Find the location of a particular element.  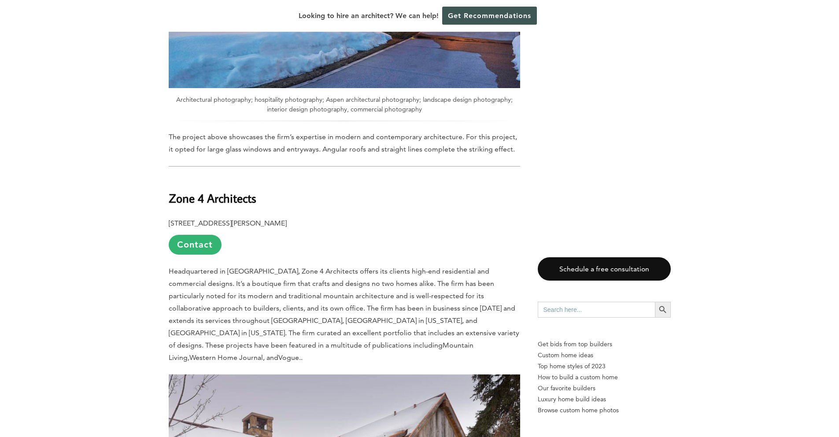

p: Architectural photography; hospitality photography; Aspen architectural photography; landscape de... is located at coordinates (344, 108).